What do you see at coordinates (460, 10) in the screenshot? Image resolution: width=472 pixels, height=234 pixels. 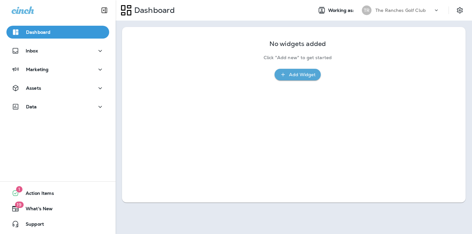 I see `button: Settings` at bounding box center [460, 10].